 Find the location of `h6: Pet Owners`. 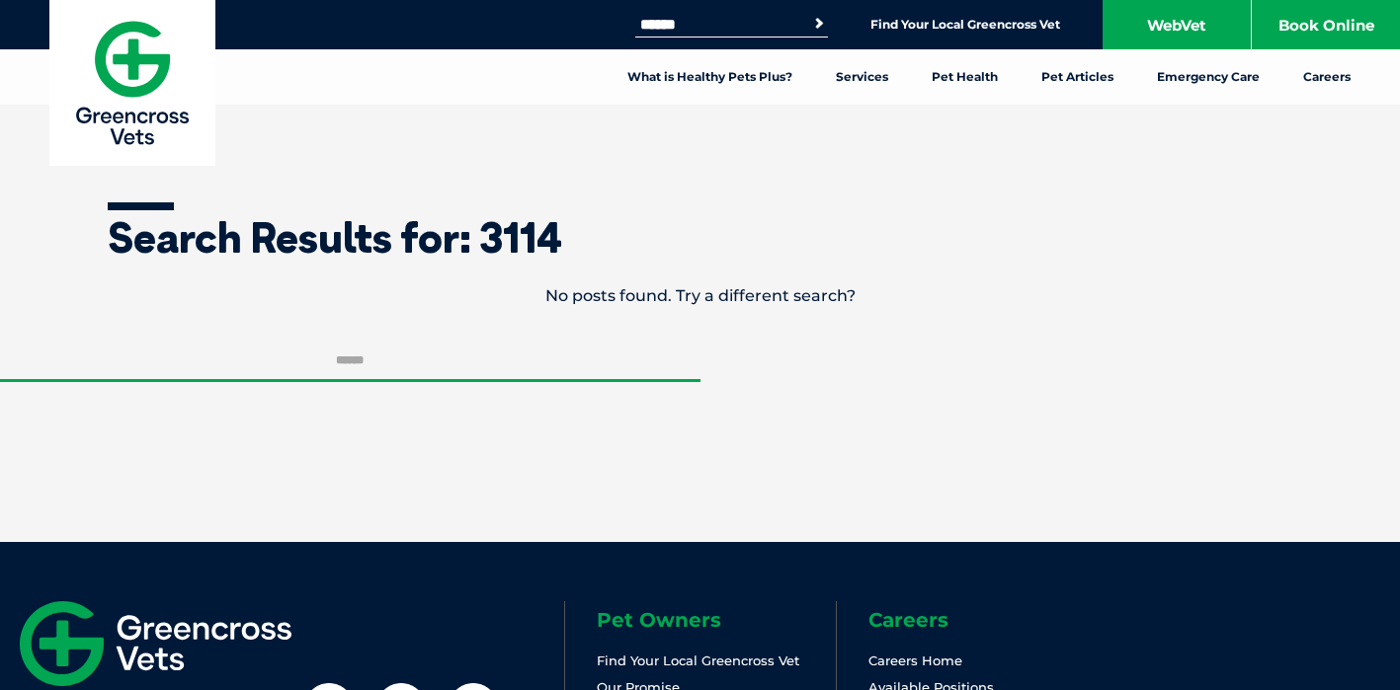

h6: Pet Owners is located at coordinates (716, 620).